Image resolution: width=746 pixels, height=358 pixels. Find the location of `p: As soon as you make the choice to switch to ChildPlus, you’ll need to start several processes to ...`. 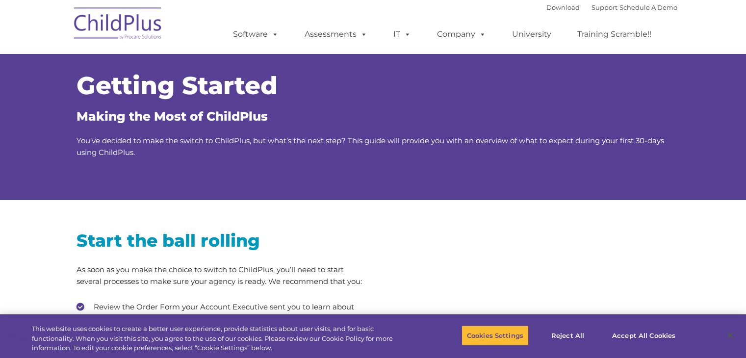

p: As soon as you make the choice to switch to ChildPlus, you’ll need to start several processes to ... is located at coordinates (221, 276).